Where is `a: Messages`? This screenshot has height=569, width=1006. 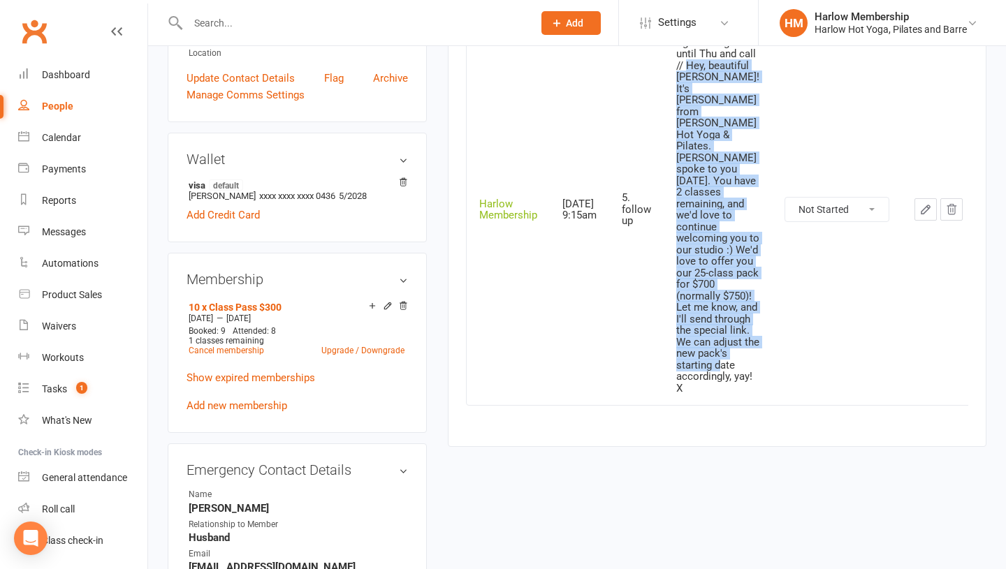 a: Messages is located at coordinates (82, 232).